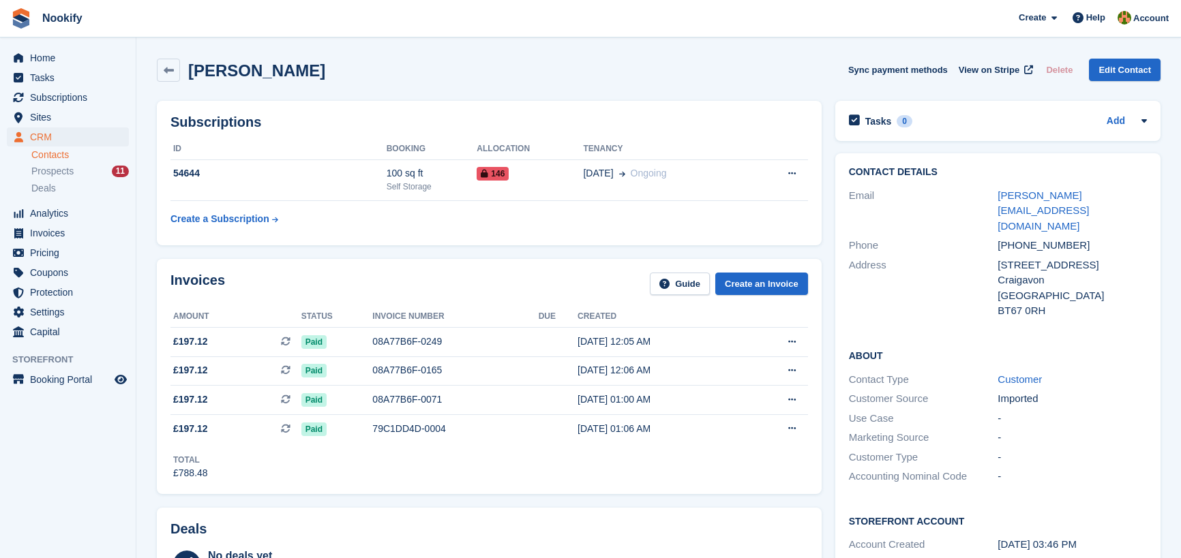  Describe the element at coordinates (71, 233) in the screenshot. I see `span: Invoices` at that location.